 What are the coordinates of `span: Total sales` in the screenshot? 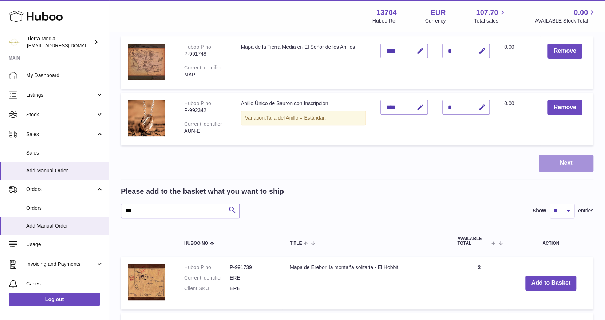 It's located at (490, 21).